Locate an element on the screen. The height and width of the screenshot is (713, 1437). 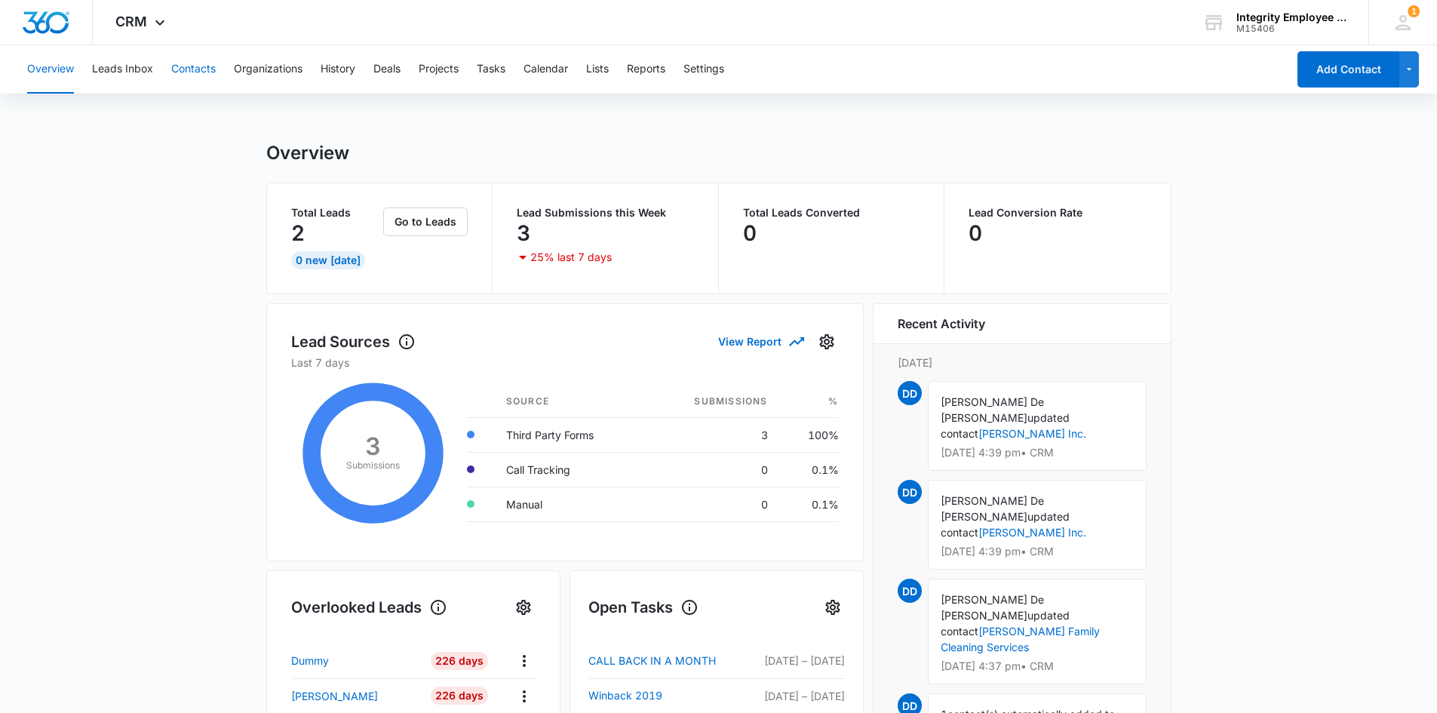
button: Deals is located at coordinates (387, 69).